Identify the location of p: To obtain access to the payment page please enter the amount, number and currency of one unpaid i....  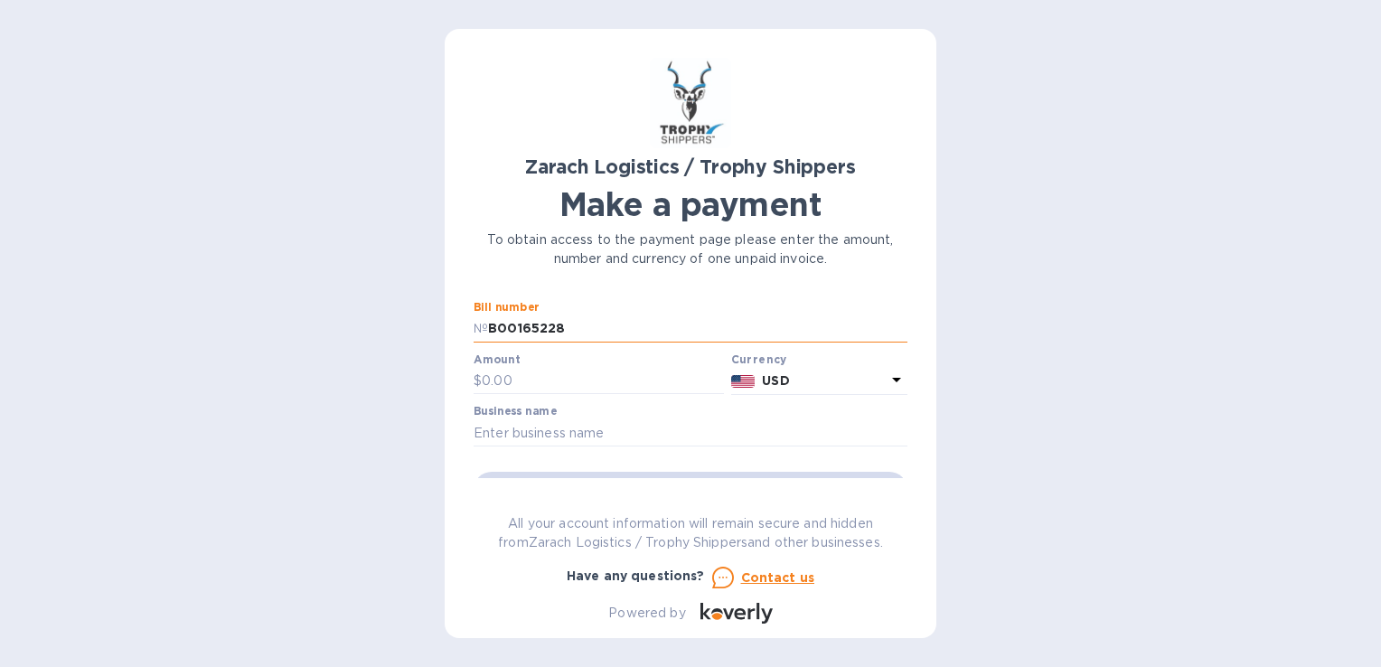
(690, 249).